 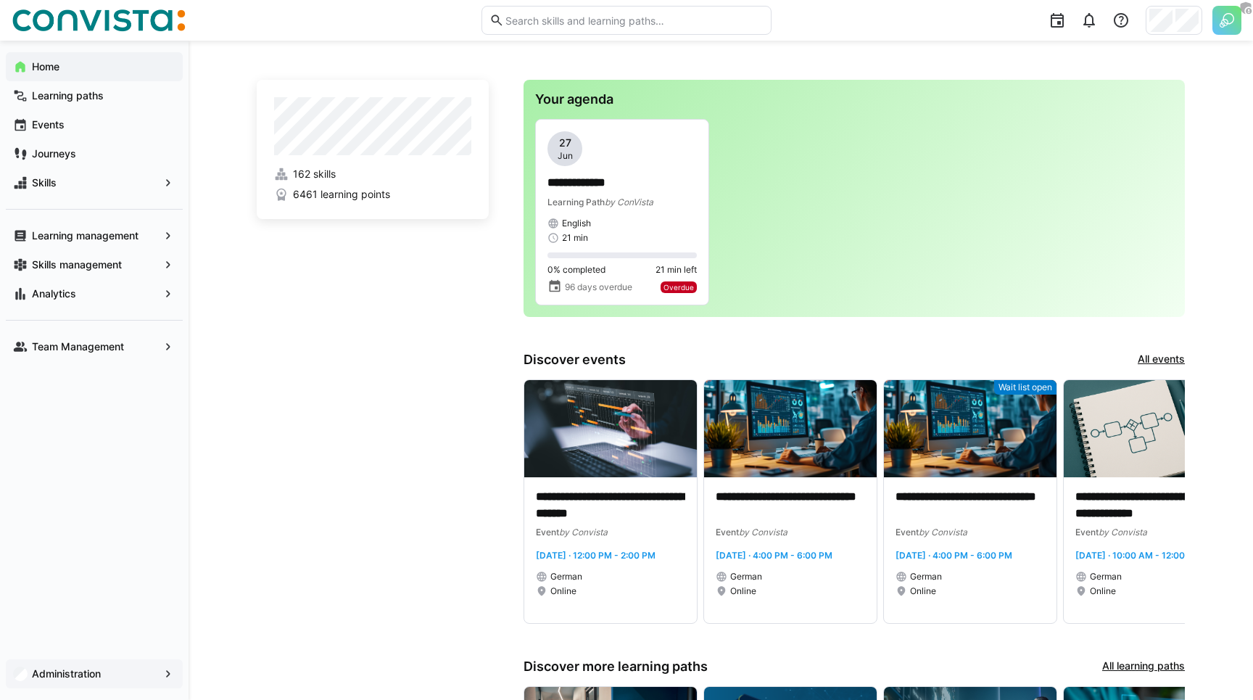 I want to click on span: 96 days overdue, so click(x=598, y=287).